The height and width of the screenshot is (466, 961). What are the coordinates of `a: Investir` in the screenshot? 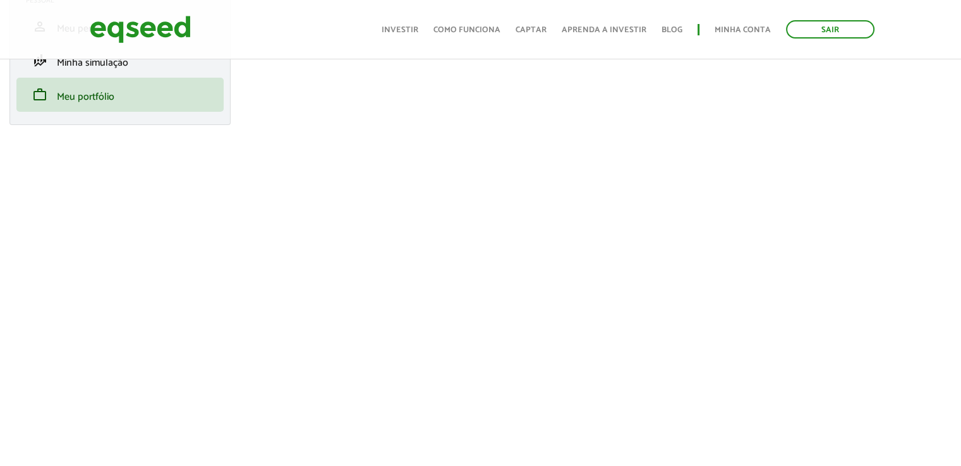 It's located at (400, 30).